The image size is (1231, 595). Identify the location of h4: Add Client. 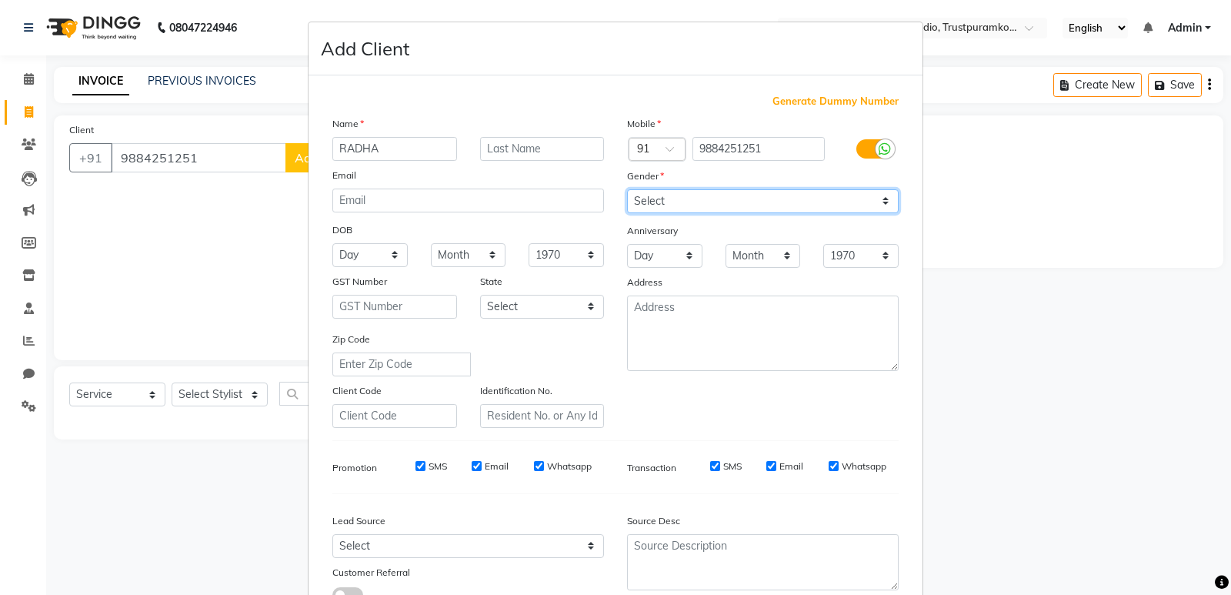
(365, 48).